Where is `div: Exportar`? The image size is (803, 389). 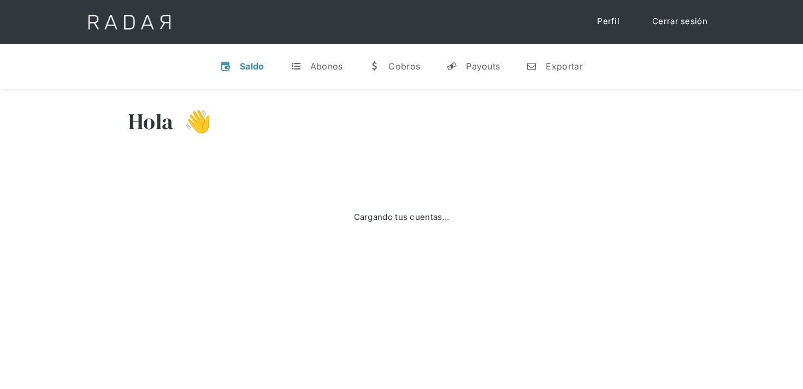 div: Exportar is located at coordinates (564, 66).